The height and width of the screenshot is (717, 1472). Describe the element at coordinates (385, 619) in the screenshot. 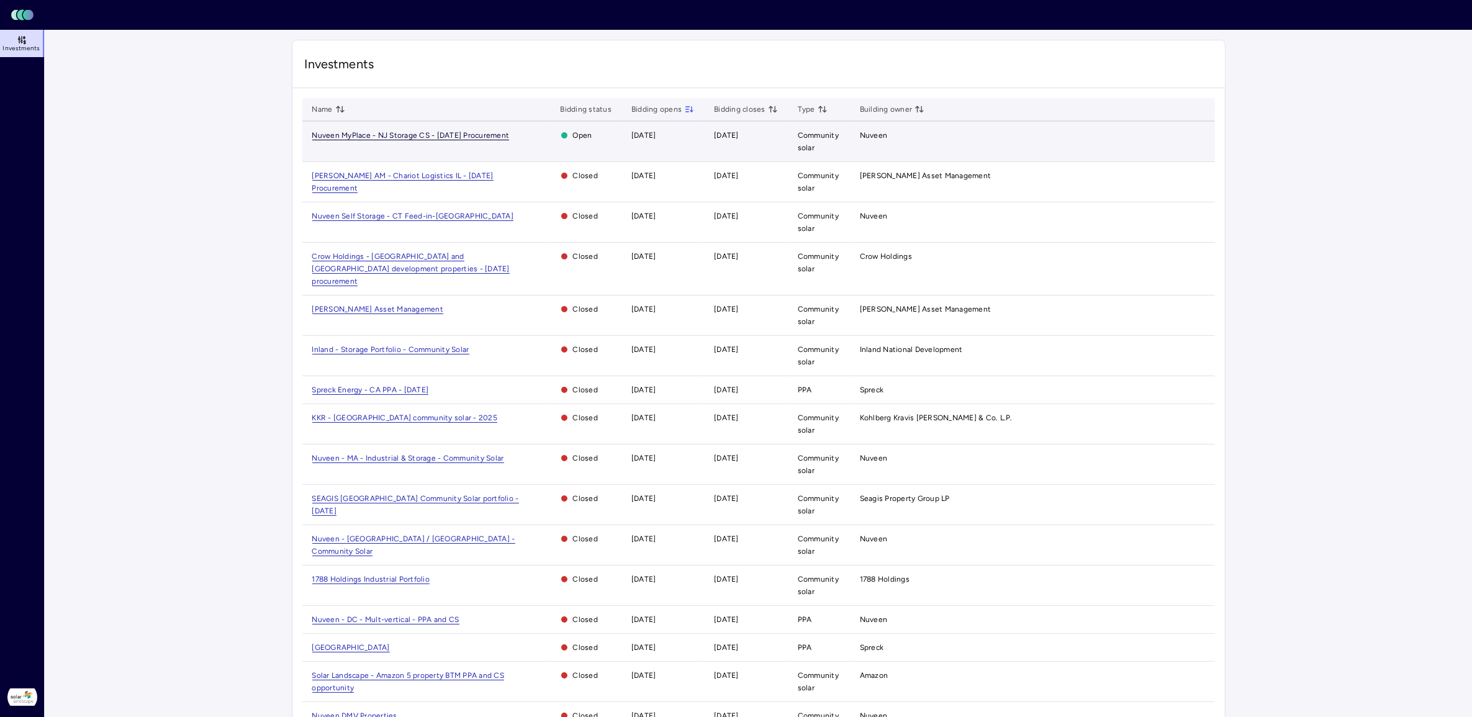

I see `span: Nuveen - DC - Mult-vertical - PPA and CS` at that location.